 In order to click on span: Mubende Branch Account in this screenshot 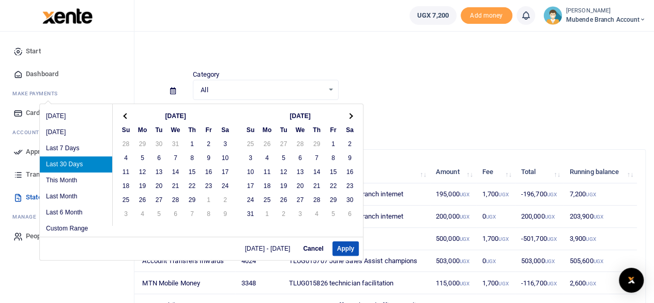, I will do `click(606, 20)`.